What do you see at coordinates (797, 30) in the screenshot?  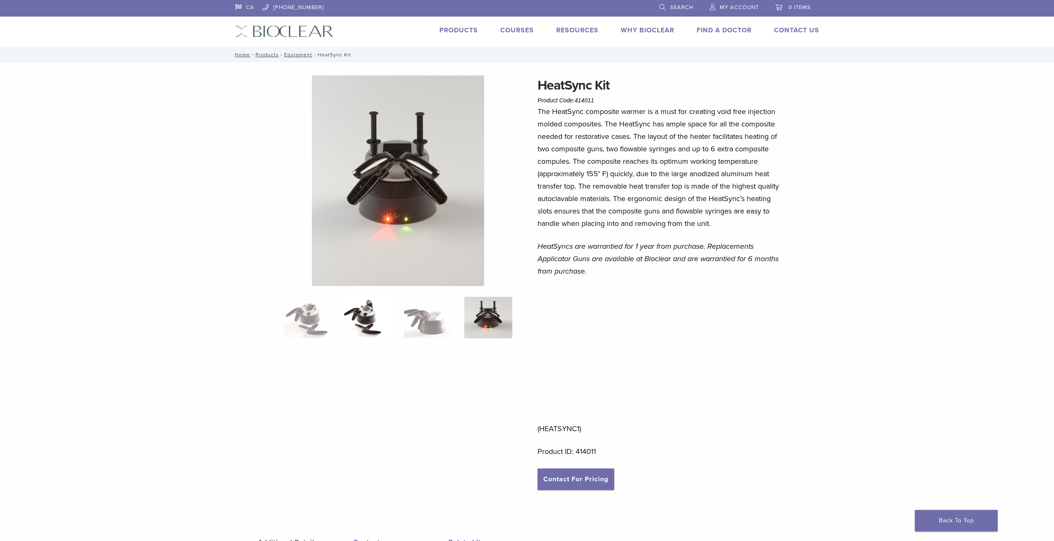 I see `a: Contact Us` at bounding box center [797, 30].